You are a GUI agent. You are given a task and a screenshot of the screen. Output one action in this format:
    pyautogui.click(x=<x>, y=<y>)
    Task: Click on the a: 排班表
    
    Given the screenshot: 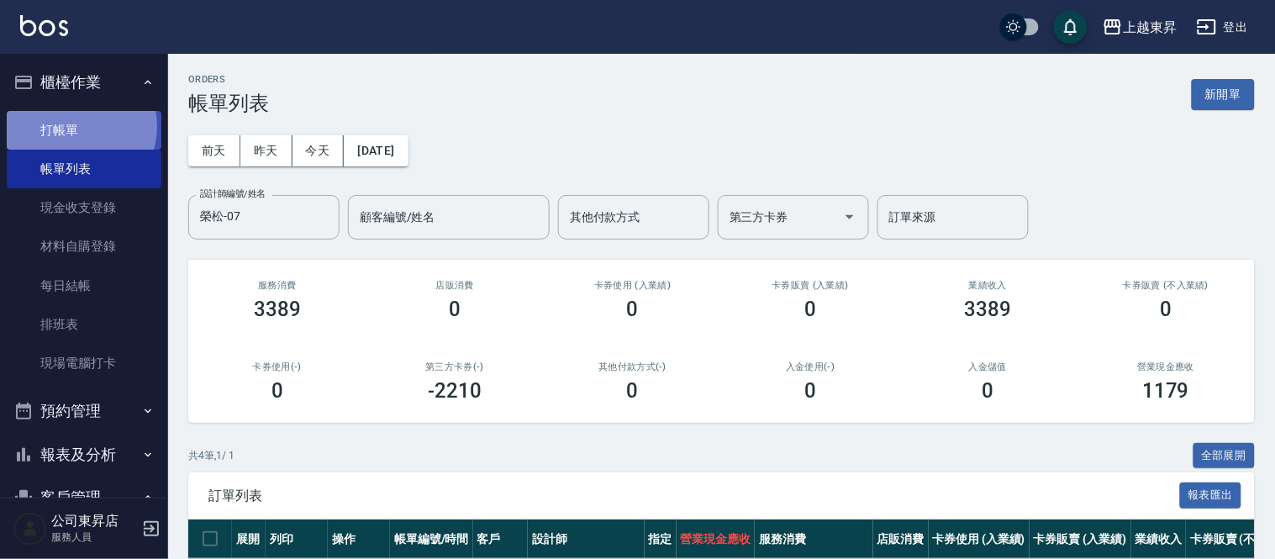 What is the action you would take?
    pyautogui.click(x=84, y=324)
    